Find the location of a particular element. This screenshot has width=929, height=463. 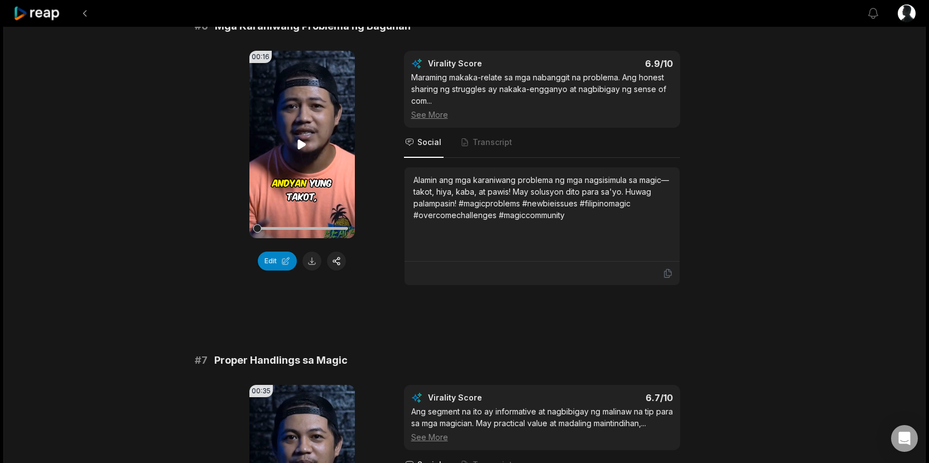

span: Transcript is located at coordinates (492, 142).